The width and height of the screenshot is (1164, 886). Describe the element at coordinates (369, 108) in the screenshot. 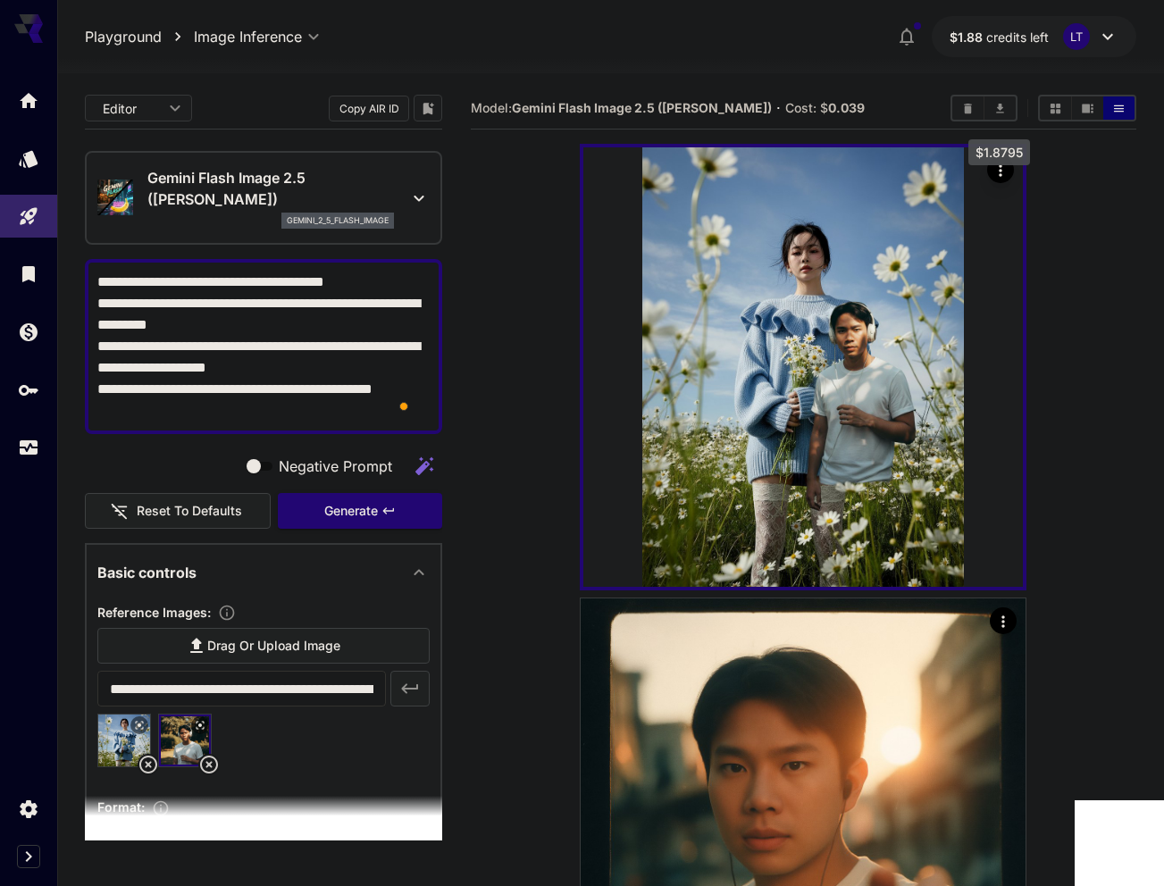

I see `button: Copy AIR ID` at that location.